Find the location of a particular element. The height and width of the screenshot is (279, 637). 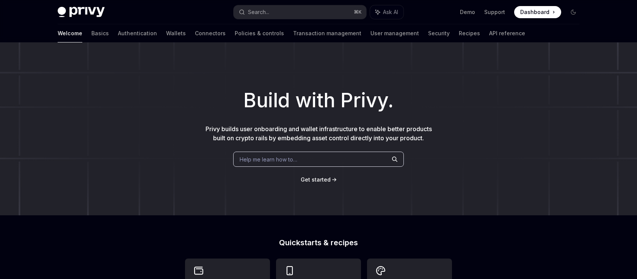

button: Toggle dark mode is located at coordinates (574, 12).